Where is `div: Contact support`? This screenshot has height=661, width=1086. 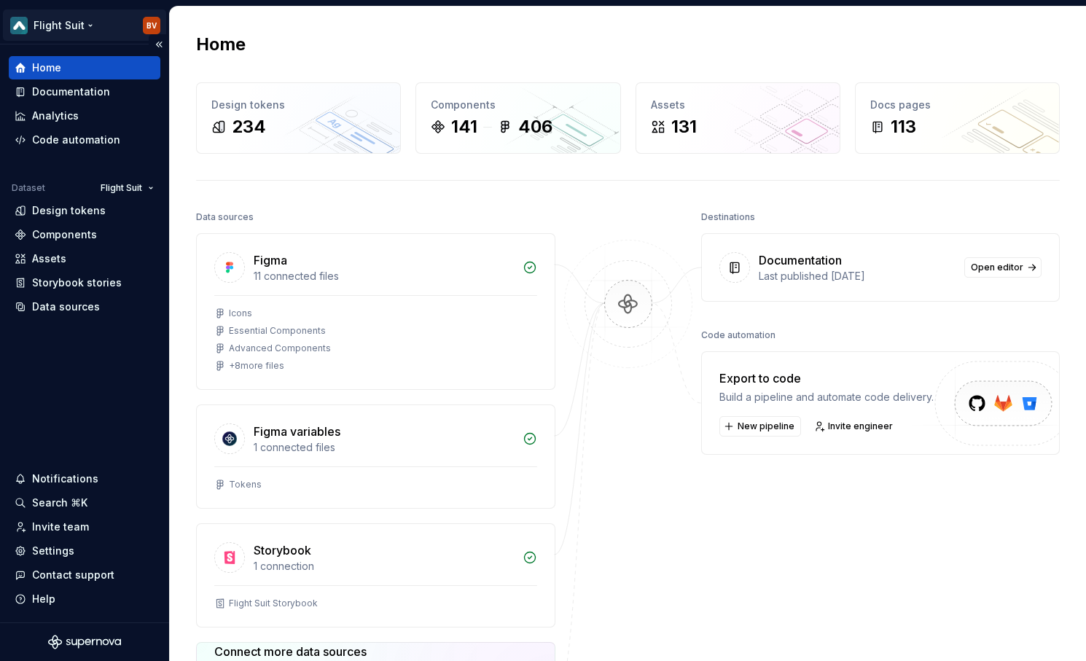 div: Contact support is located at coordinates (73, 575).